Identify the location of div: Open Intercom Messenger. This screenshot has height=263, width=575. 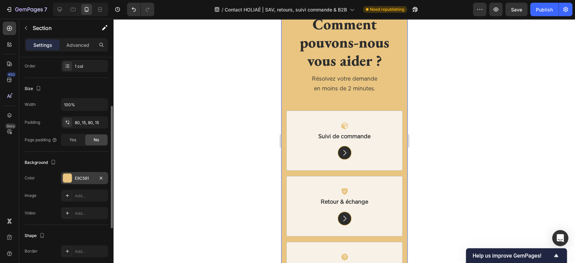
(560, 238).